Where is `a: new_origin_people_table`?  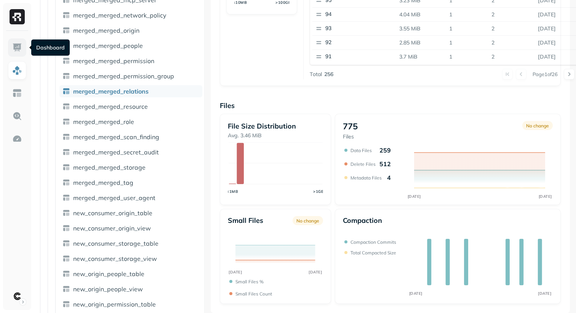
a: new_origin_people_table is located at coordinates (131, 274).